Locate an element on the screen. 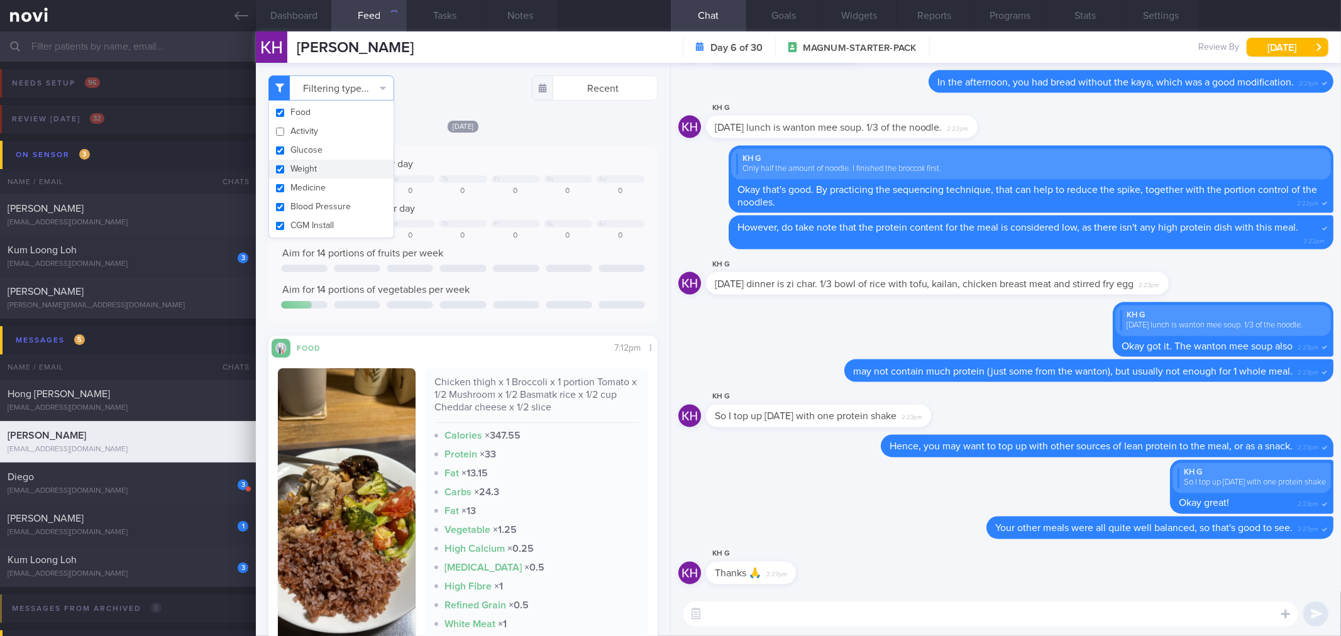 This screenshot has width=1341, height=636. strong: Protein is located at coordinates (461, 454).